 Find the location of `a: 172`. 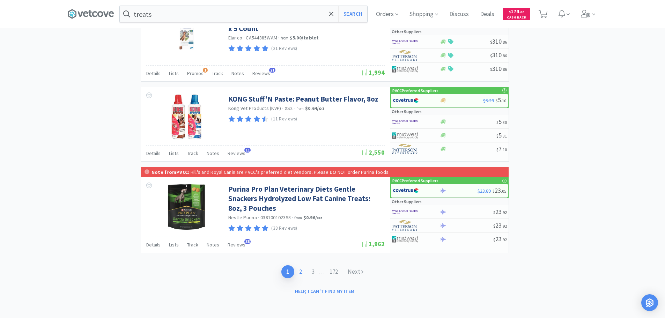

a: 172 is located at coordinates (334, 272).